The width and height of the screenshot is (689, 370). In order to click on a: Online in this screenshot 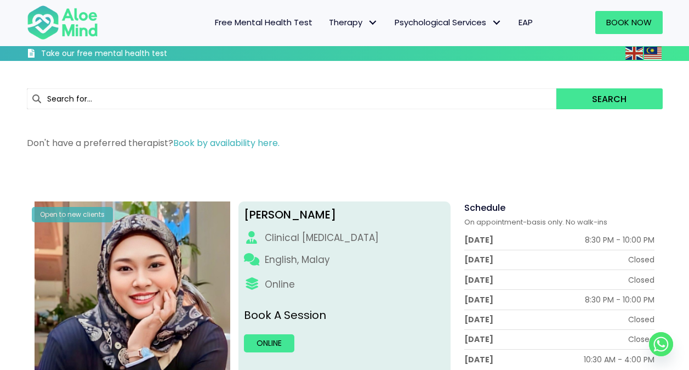, I will do `click(269, 343)`.